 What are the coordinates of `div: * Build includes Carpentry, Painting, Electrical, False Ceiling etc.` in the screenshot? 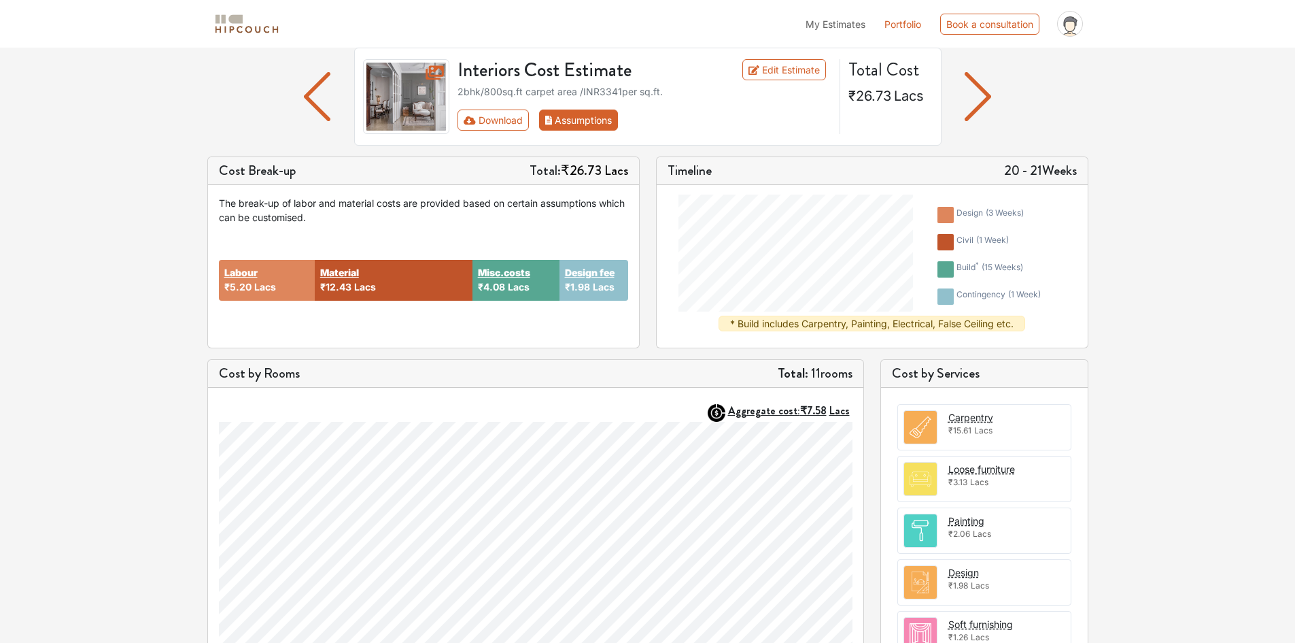 It's located at (872, 323).